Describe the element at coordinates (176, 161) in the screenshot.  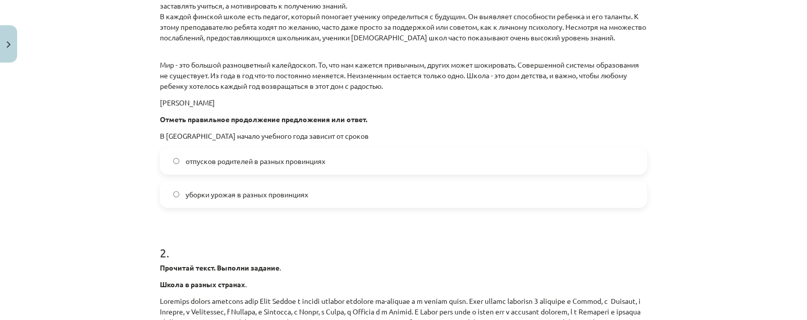
I see `input: отпусков родителей в разных провинциях` at that location.